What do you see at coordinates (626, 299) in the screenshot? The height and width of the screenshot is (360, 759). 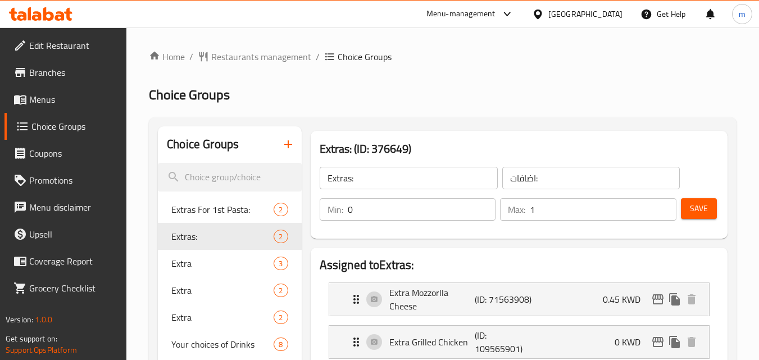 I see `p: 0.45 KWD` at bounding box center [626, 299].